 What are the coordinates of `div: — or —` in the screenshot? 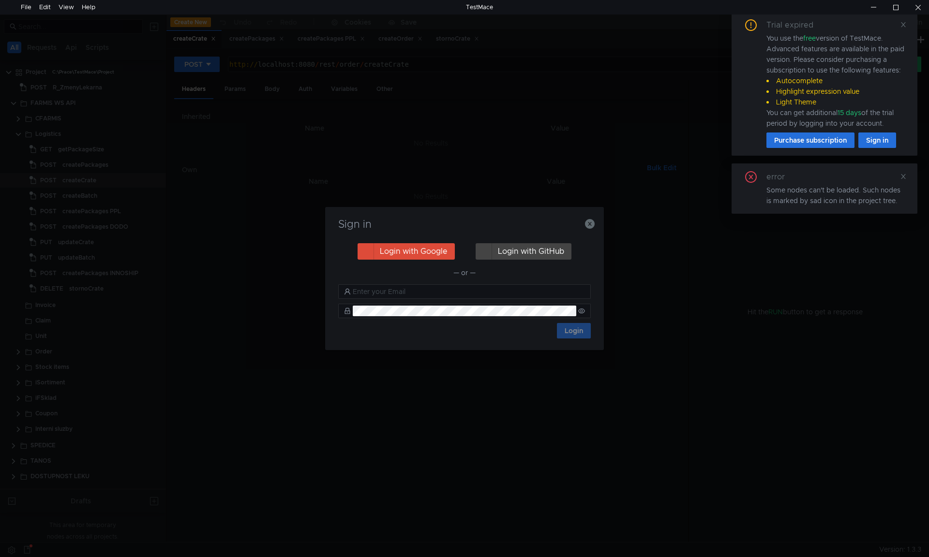 It's located at (464, 273).